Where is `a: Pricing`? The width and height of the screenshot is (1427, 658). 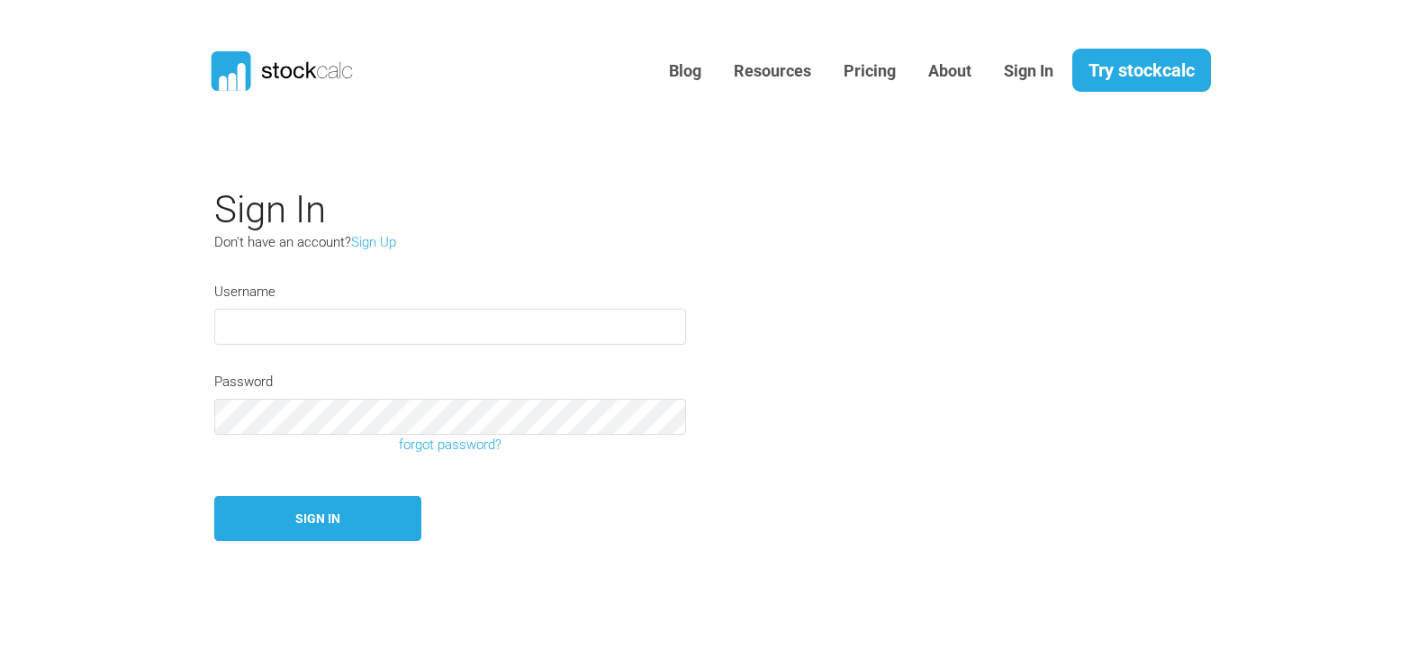 a: Pricing is located at coordinates (870, 71).